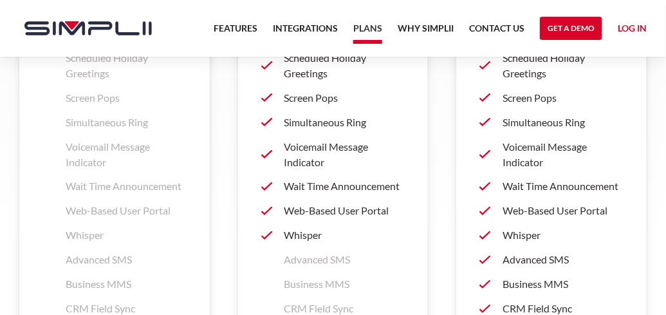  What do you see at coordinates (552, 260) in the screenshot?
I see `a: Advanced SMS` at bounding box center [552, 260].